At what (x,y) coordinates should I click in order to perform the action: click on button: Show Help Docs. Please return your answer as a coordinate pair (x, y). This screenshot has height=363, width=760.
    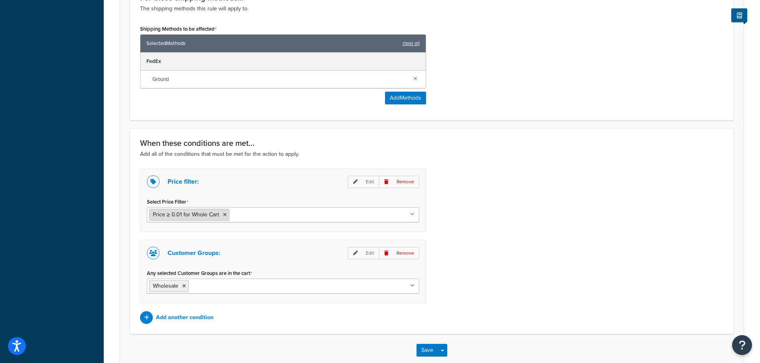
    Looking at the image, I should click on (739, 15).